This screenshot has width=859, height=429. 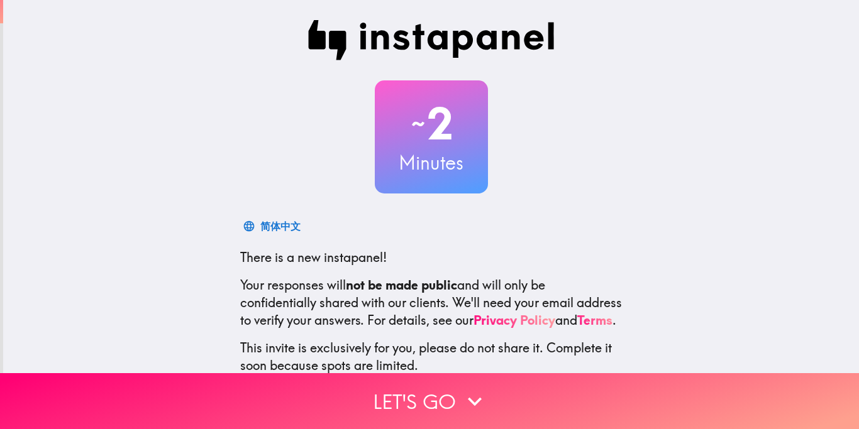 I want to click on span: There is a new instapanel!, so click(x=313, y=257).